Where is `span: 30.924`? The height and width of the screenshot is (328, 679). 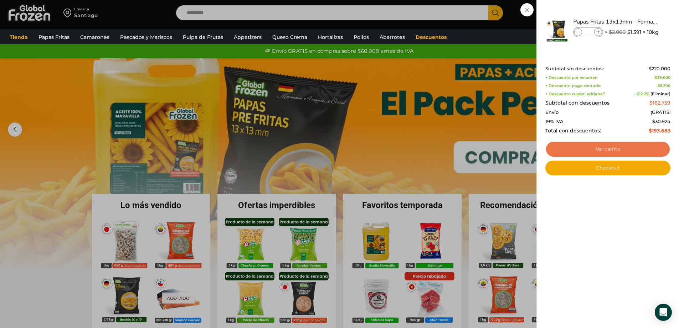
span: 30.924 is located at coordinates (661, 121).